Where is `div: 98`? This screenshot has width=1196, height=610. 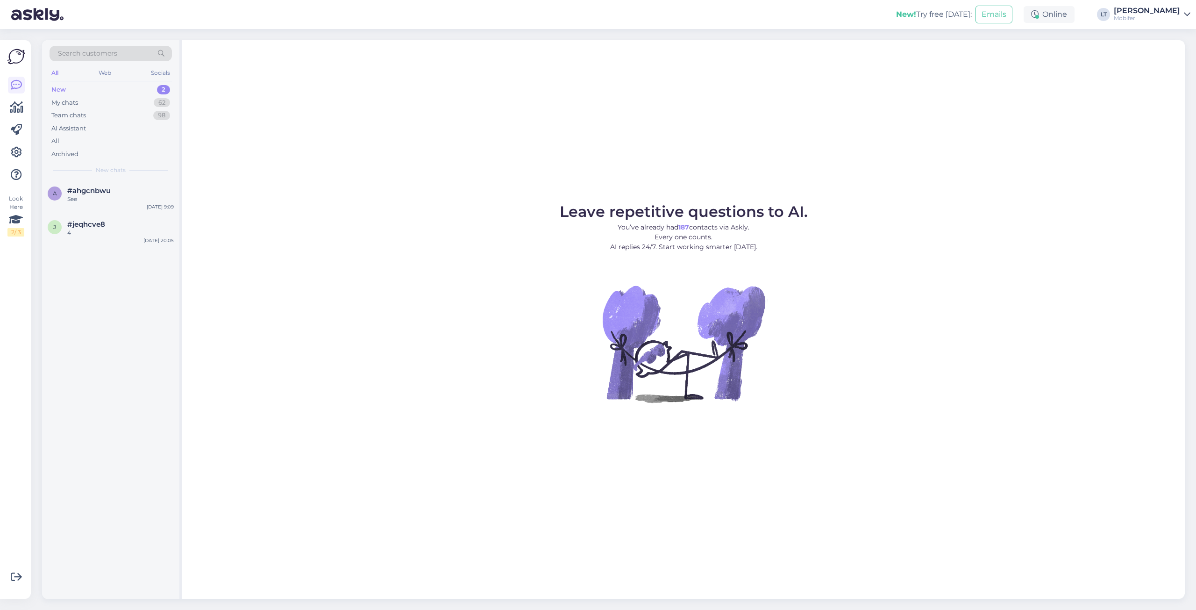 div: 98 is located at coordinates (162, 115).